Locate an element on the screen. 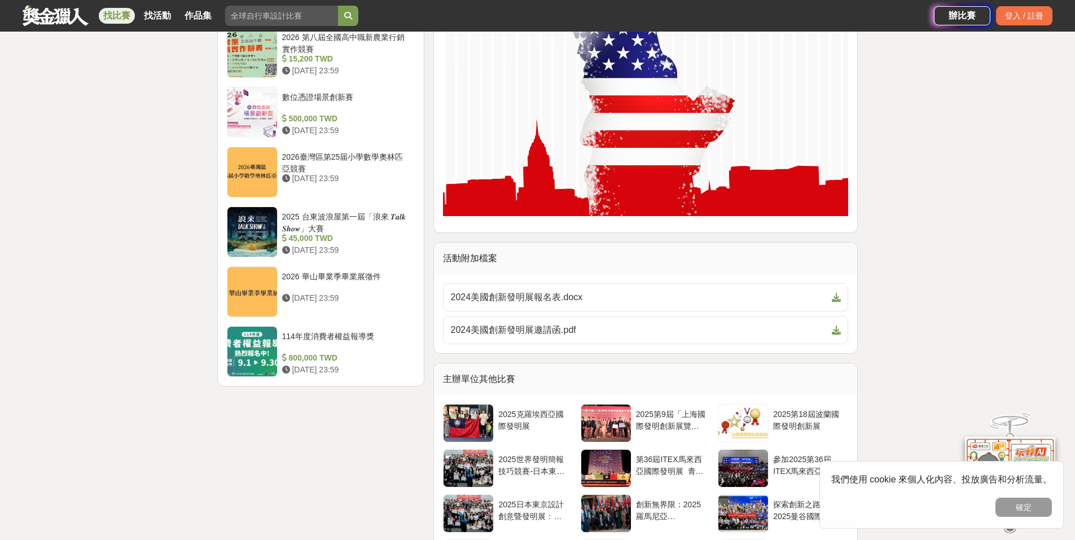 The height and width of the screenshot is (540, 1075). a: 找比賽 is located at coordinates (117, 16).